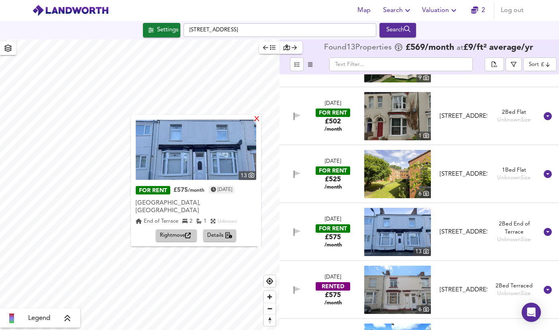 This screenshot has width=559, height=330. I want to click on div: £525, so click(333, 182).